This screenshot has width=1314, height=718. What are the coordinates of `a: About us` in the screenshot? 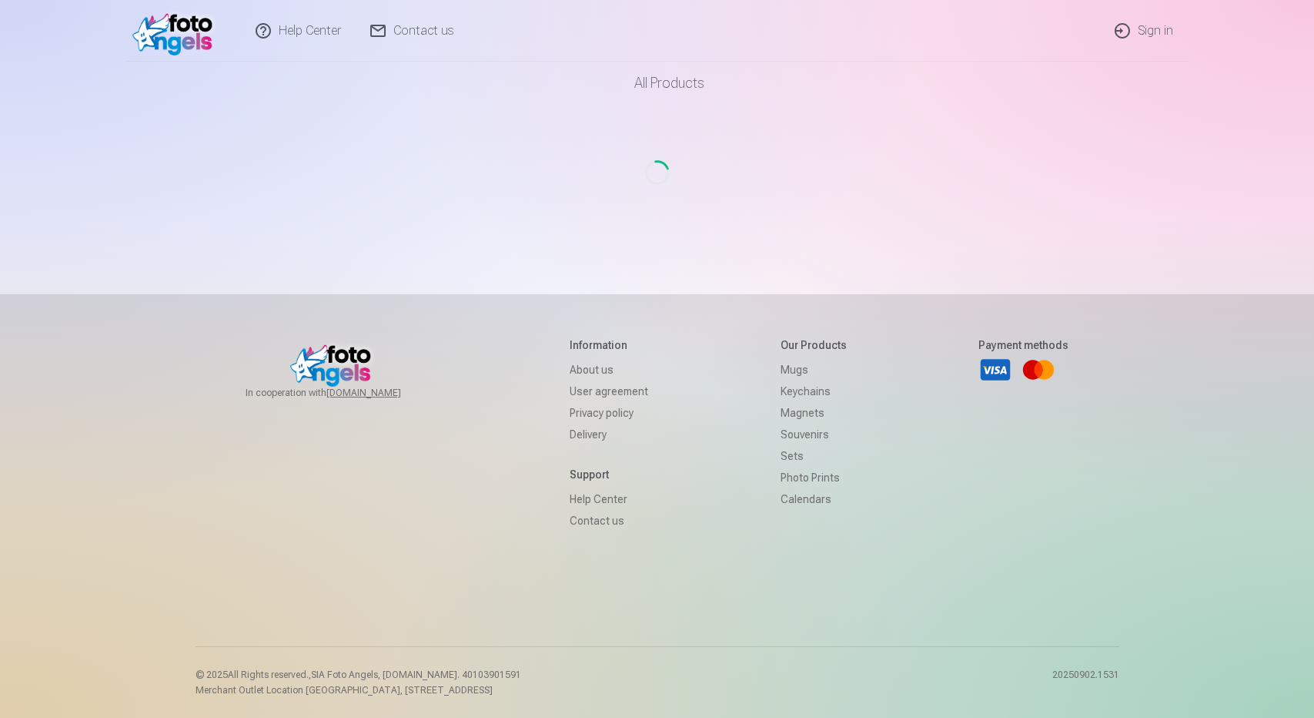 It's located at (609, 370).